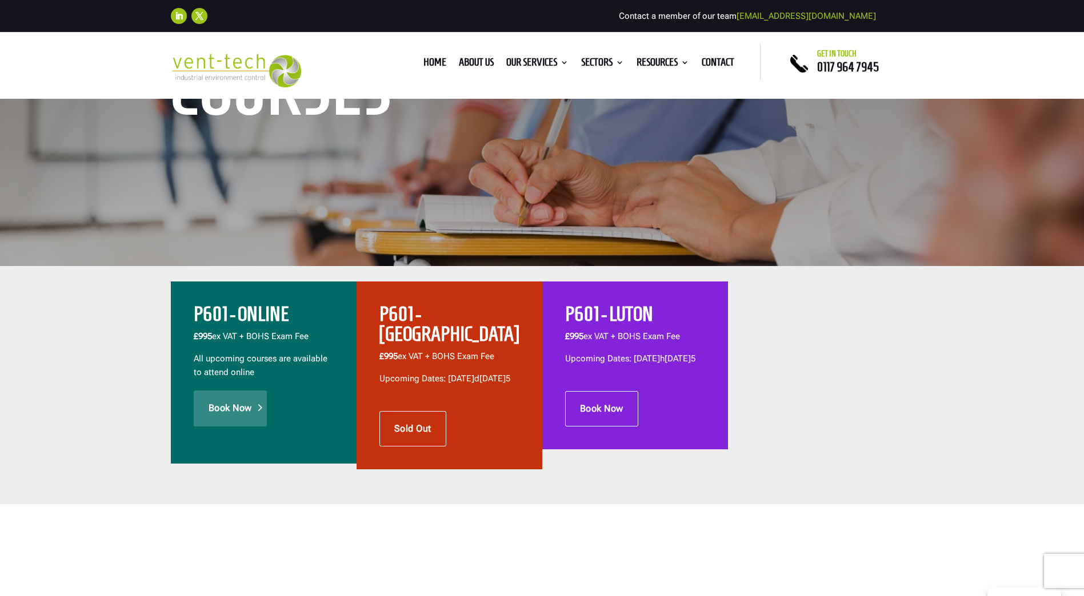  I want to click on a: Follow on LinkedIn, so click(179, 16).